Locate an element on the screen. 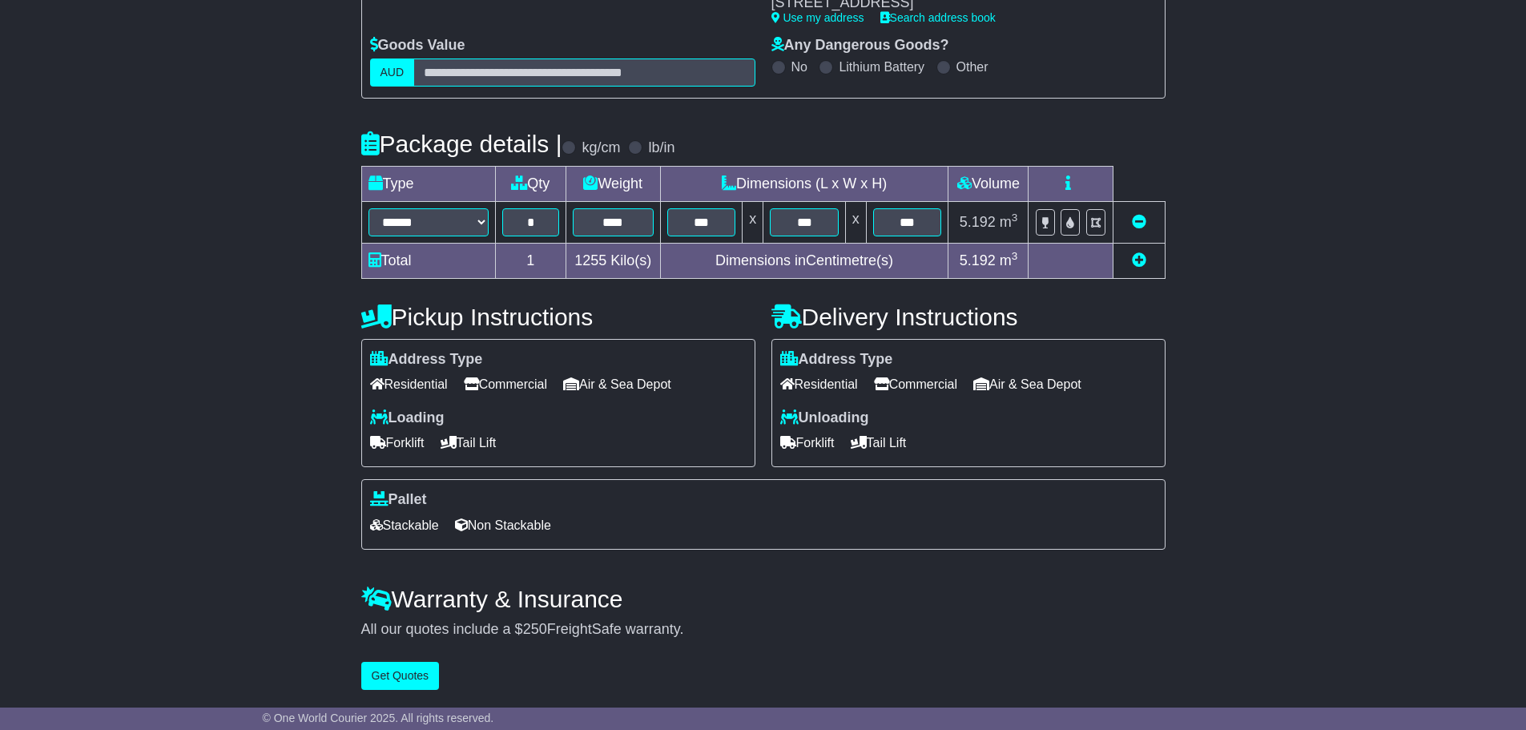 The width and height of the screenshot is (1526, 730). label: kg/cm is located at coordinates (601, 148).